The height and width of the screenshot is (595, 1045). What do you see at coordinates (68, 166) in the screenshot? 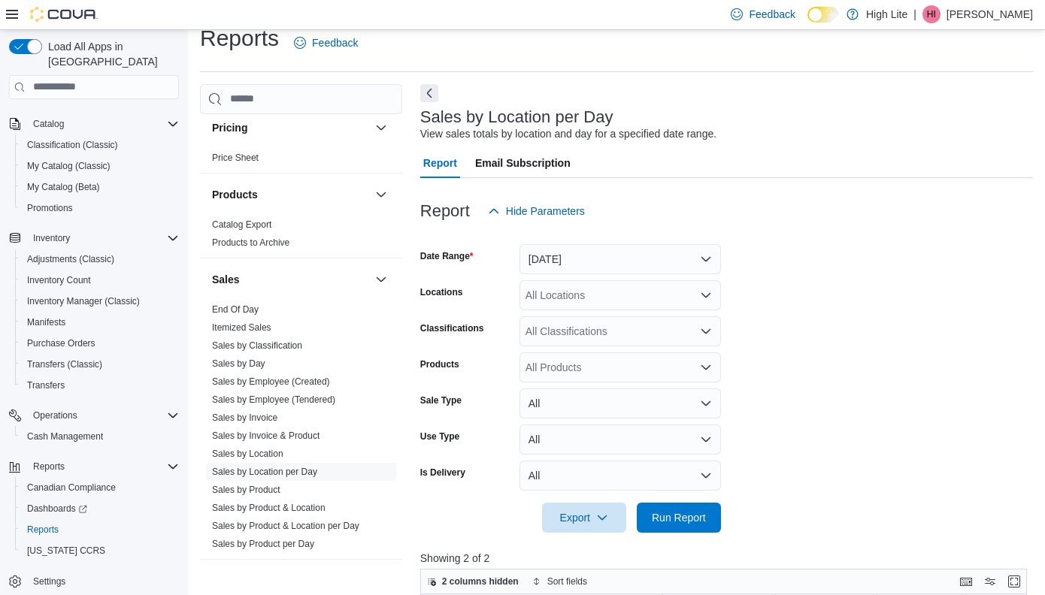
I see `span: My Catalog (Classic)` at bounding box center [68, 166].